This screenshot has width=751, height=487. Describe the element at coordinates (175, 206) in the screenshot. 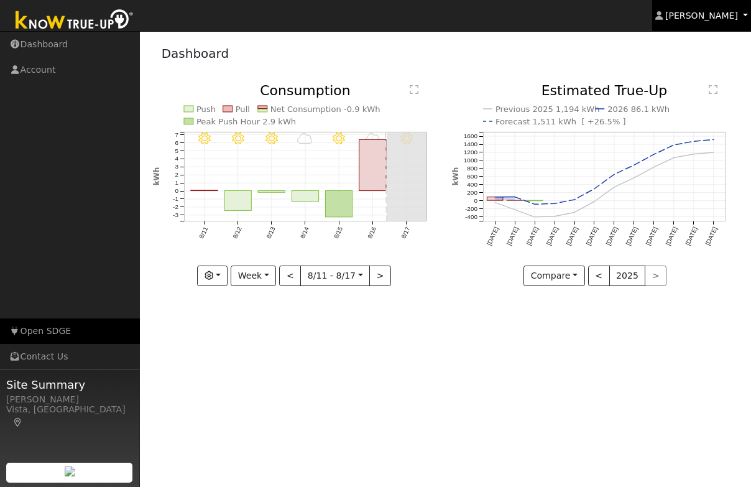

I see `text: -2` at that location.